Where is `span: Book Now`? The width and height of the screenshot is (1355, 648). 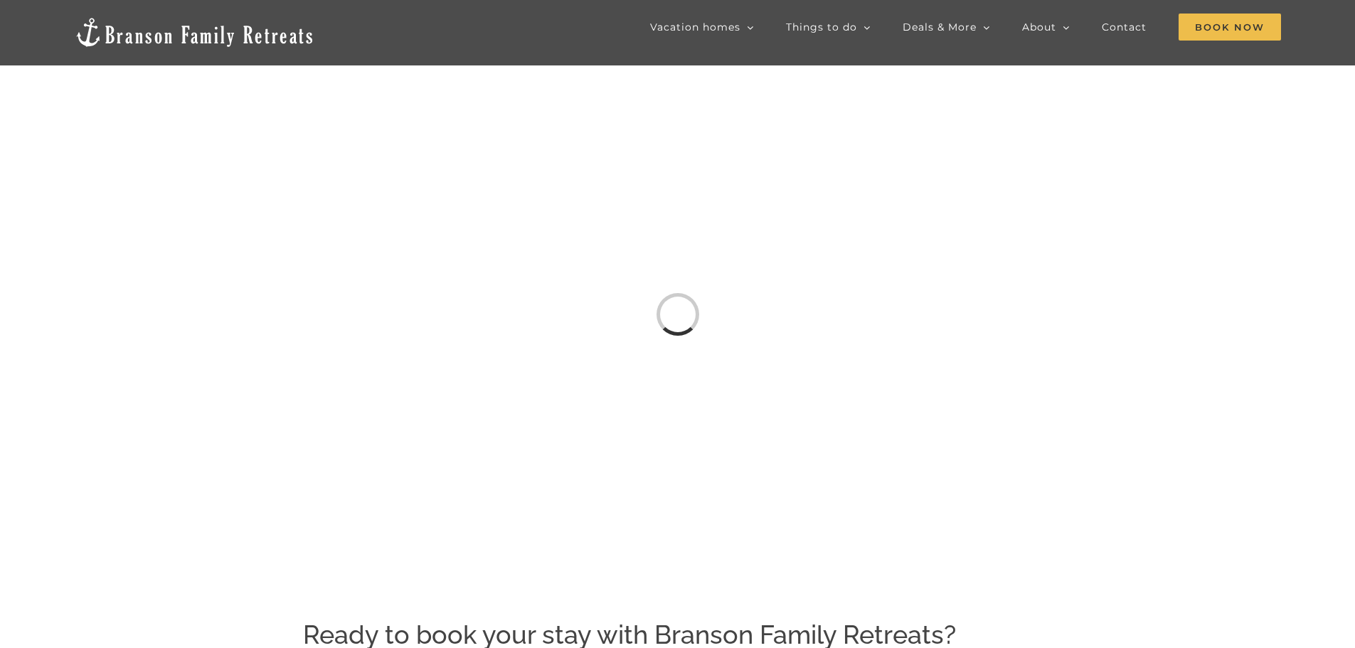
span: Book Now is located at coordinates (1230, 27).